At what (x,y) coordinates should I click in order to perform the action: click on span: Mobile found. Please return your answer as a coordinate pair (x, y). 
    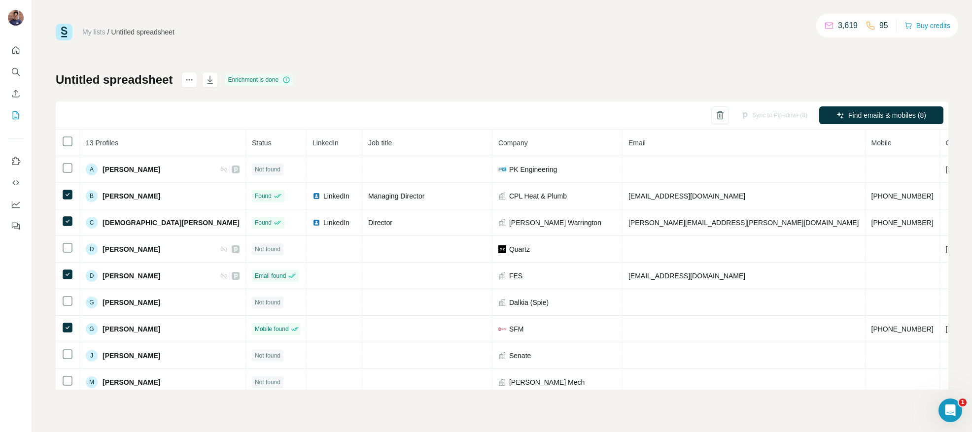
    Looking at the image, I should click on (272, 329).